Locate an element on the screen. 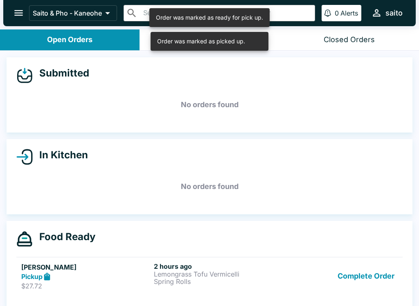 The image size is (419, 306). input: Search orders by name or phone number is located at coordinates (226, 13).